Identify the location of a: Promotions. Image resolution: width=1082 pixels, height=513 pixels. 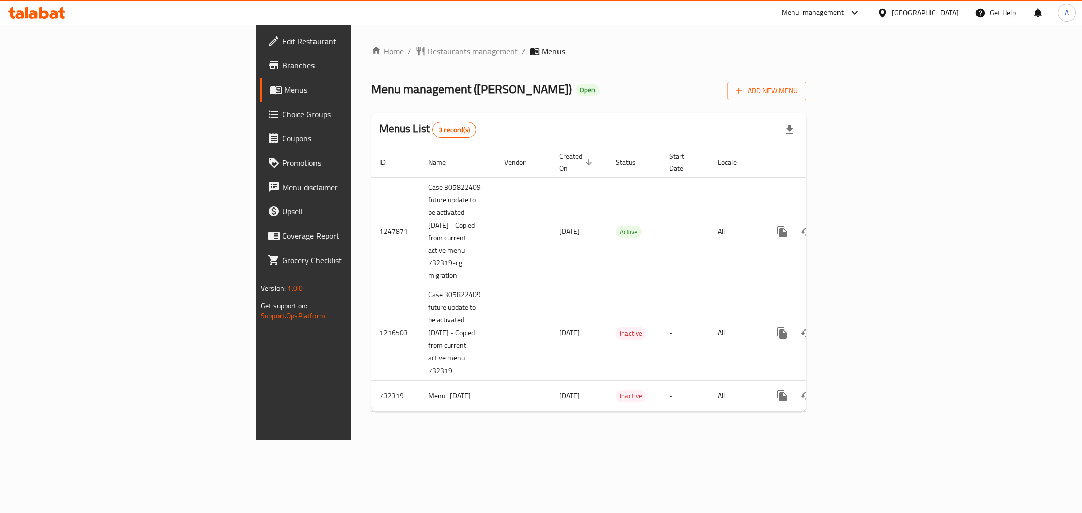
(348, 163).